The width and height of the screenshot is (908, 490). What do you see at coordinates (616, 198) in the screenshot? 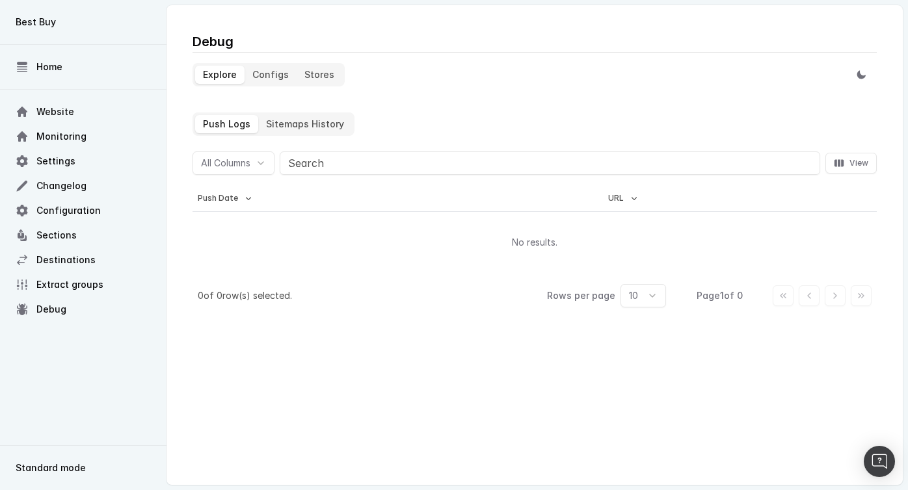
I see `span: URL` at bounding box center [616, 198].